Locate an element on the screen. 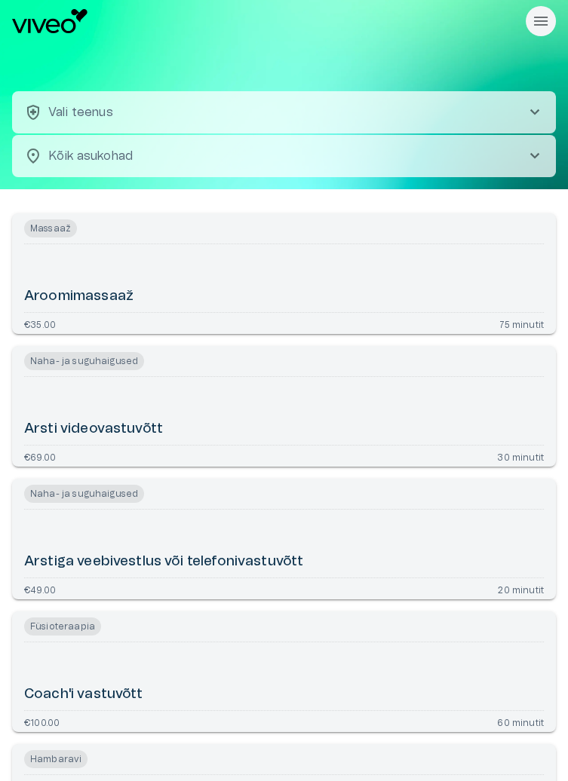 Image resolution: width=568 pixels, height=781 pixels. button: Rippmenüü nähtavus is located at coordinates (541, 21).